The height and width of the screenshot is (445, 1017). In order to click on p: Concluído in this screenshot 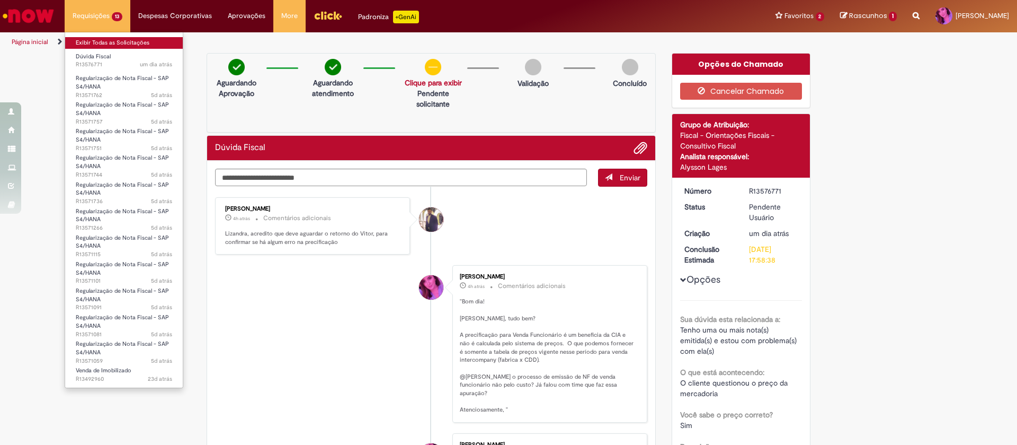, I will do `click(630, 83)`.